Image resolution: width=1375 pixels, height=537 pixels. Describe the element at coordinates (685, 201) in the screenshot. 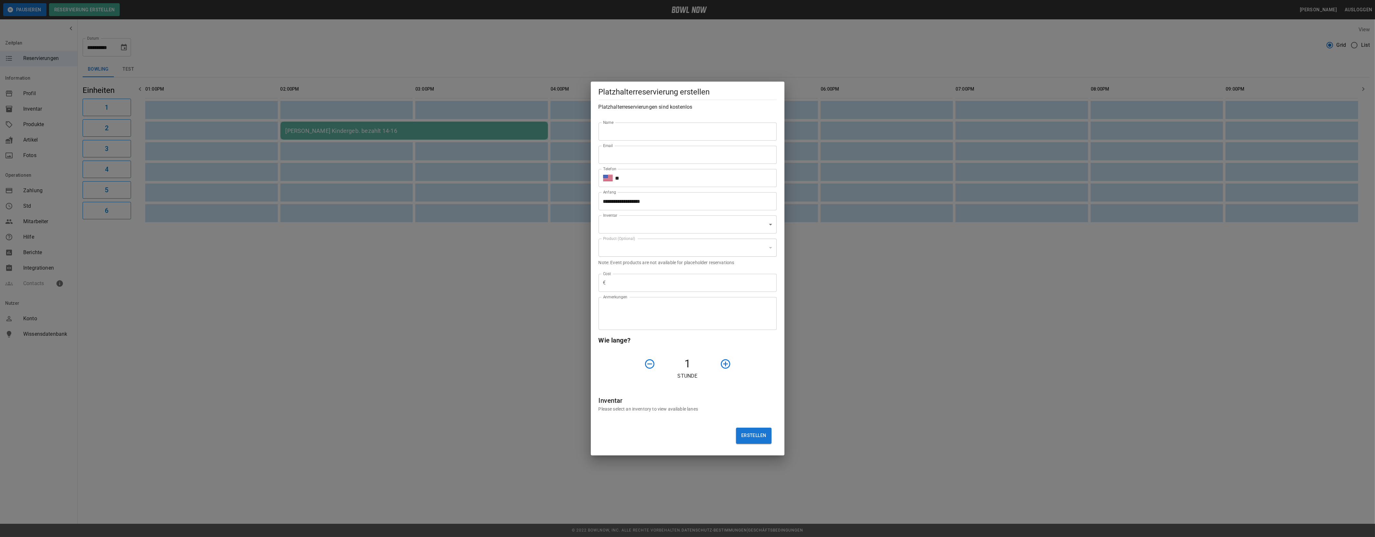

I see `input: Choose date, selected date is Sep 9, 2025` at that location.